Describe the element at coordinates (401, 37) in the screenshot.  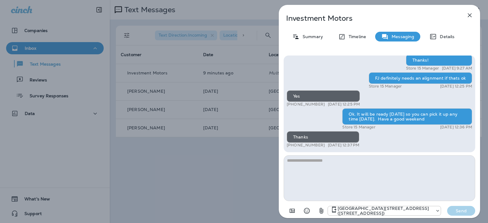
I see `p: Messaging` at that location.